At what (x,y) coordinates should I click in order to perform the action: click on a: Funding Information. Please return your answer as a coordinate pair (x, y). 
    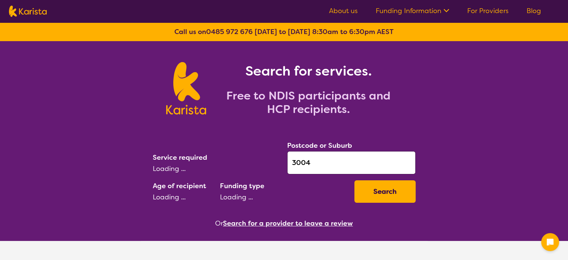
    Looking at the image, I should click on (412, 11).